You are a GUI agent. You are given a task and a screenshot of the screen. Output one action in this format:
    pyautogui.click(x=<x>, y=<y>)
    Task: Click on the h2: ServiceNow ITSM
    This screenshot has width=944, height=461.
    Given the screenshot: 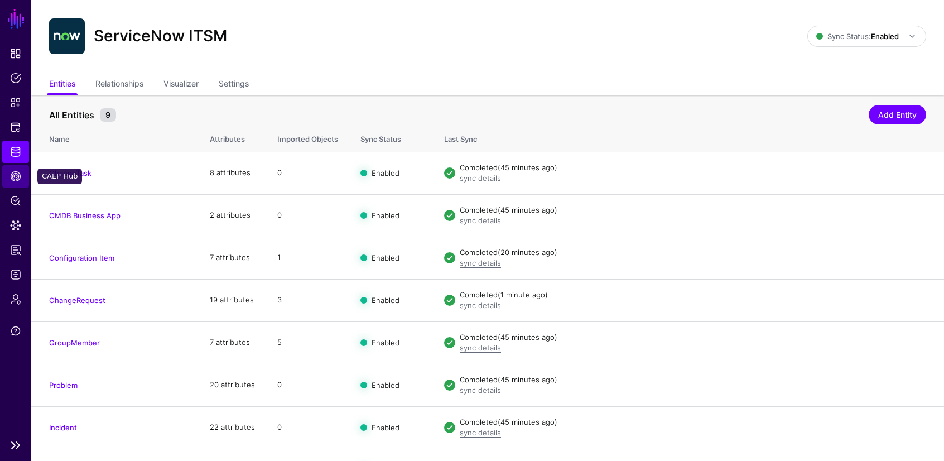 What is the action you would take?
    pyautogui.click(x=160, y=36)
    